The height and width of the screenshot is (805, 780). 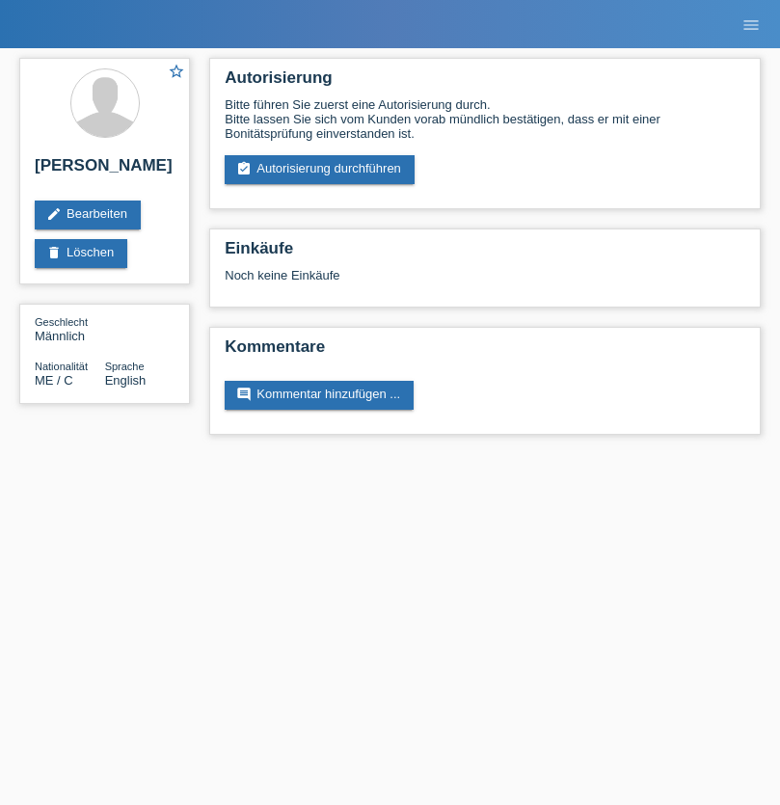 What do you see at coordinates (61, 366) in the screenshot?
I see `span: Nationalität` at bounding box center [61, 366].